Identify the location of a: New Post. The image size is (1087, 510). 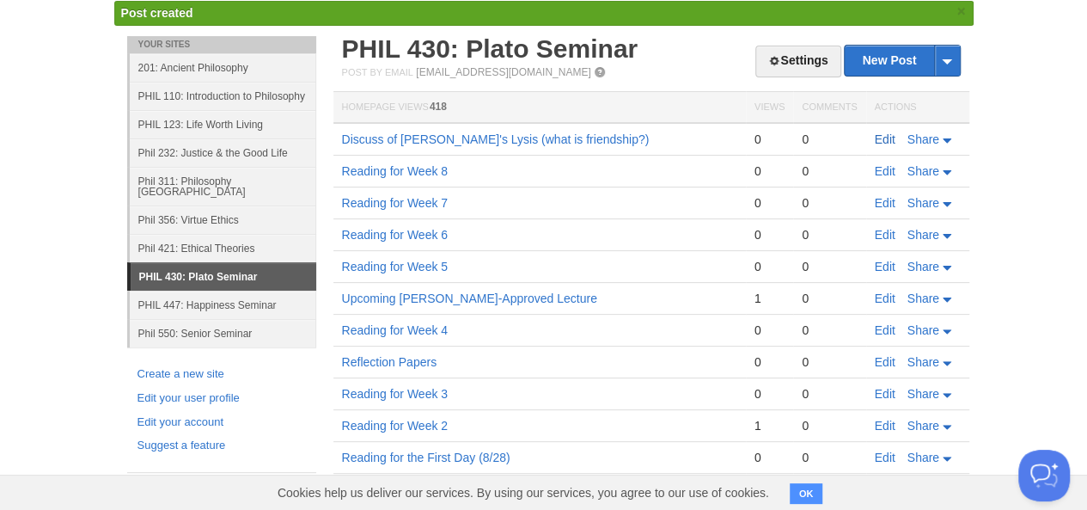
(902, 60).